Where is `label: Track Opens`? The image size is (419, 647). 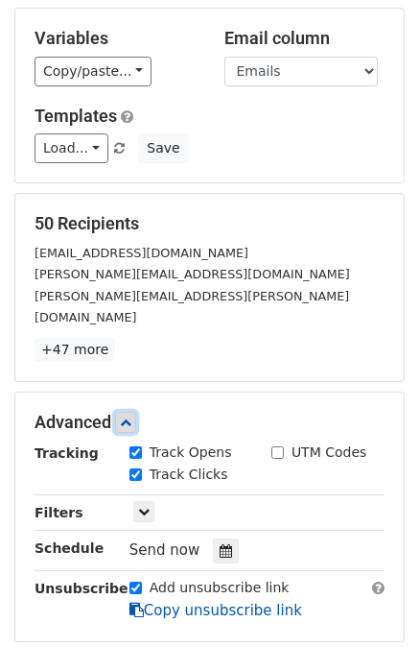
label: Track Opens is located at coordinates (191, 452).